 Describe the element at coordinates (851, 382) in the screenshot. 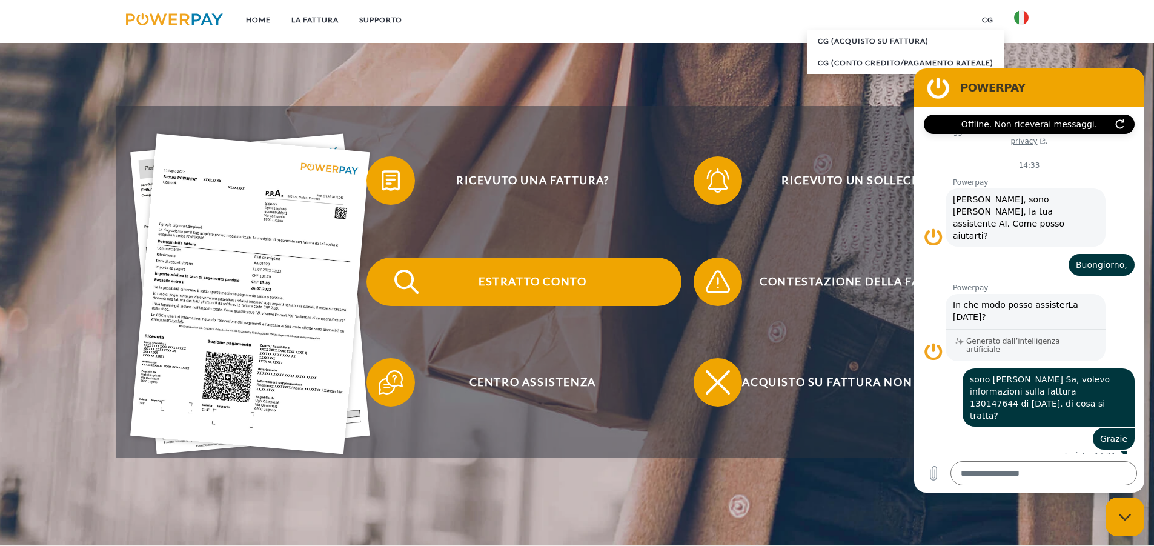

I see `a: Acquisto su fattura non possibile` at that location.